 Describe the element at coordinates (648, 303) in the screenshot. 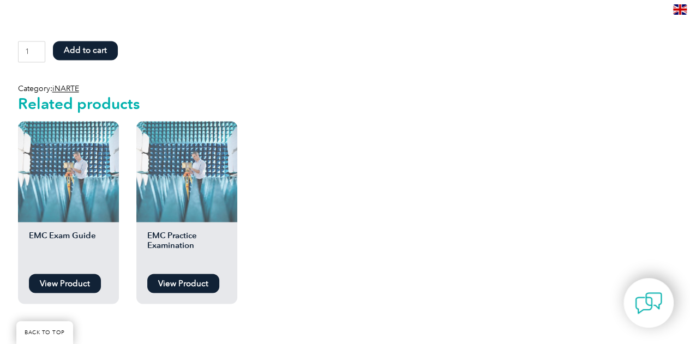

I see `img: contact-chat.png` at that location.